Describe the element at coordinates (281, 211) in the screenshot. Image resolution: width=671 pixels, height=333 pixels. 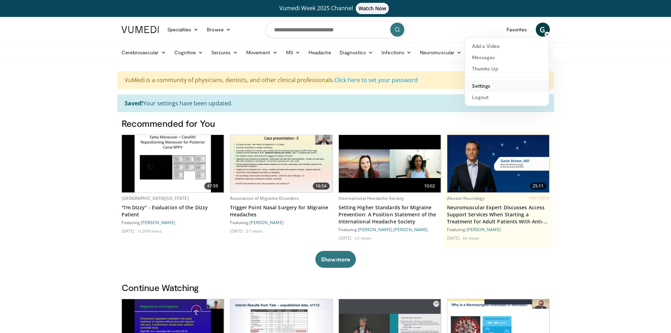
I see `a: Trigger Point Nasal Surgery for Migraine Headaches` at that location.